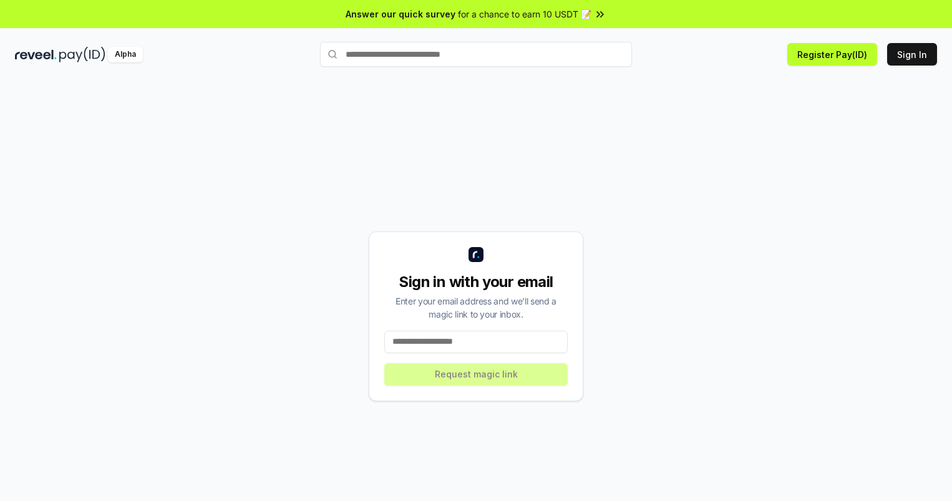 The height and width of the screenshot is (501, 952). What do you see at coordinates (476, 255) in the screenshot?
I see `img: logo_small` at bounding box center [476, 255].